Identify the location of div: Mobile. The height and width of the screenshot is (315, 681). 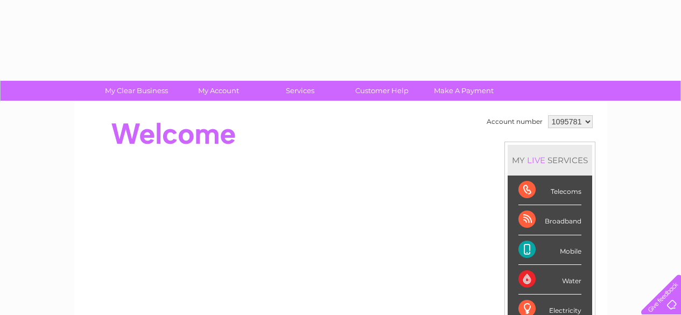
(550, 250).